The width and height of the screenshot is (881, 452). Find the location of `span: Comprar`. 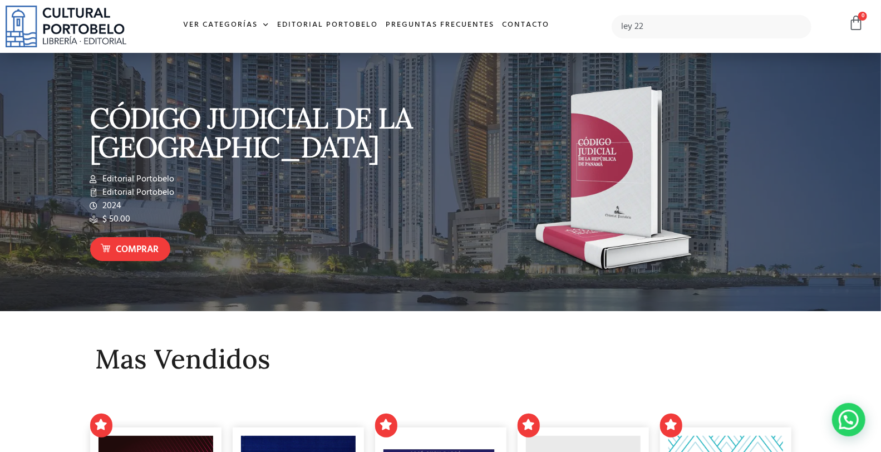

span: Comprar is located at coordinates (137, 250).